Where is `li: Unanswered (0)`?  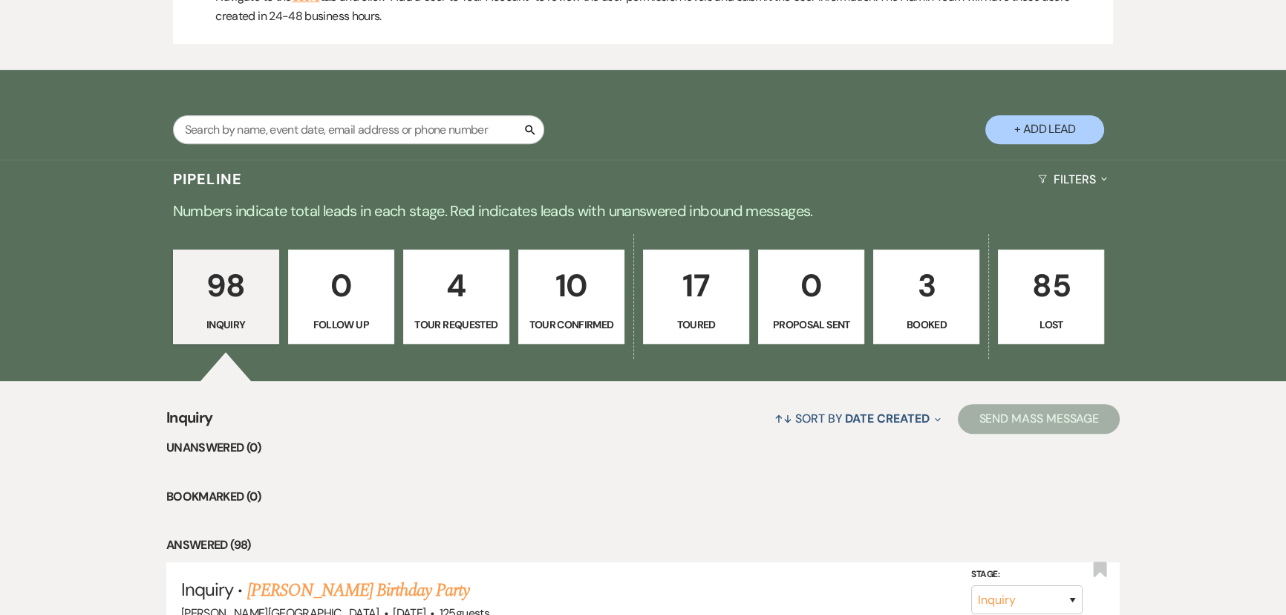 li: Unanswered (0) is located at coordinates (643, 448).